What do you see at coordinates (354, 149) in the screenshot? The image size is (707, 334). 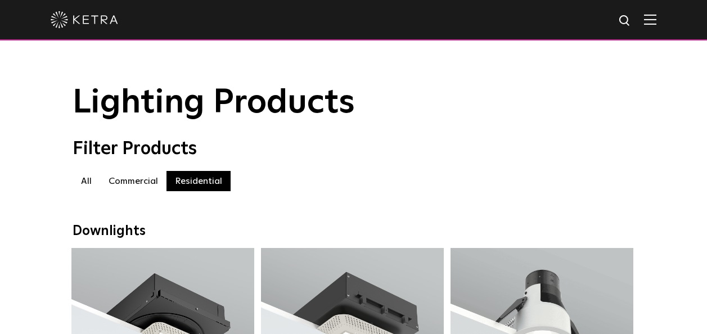 I see `div: Filter Products` at bounding box center [354, 149].